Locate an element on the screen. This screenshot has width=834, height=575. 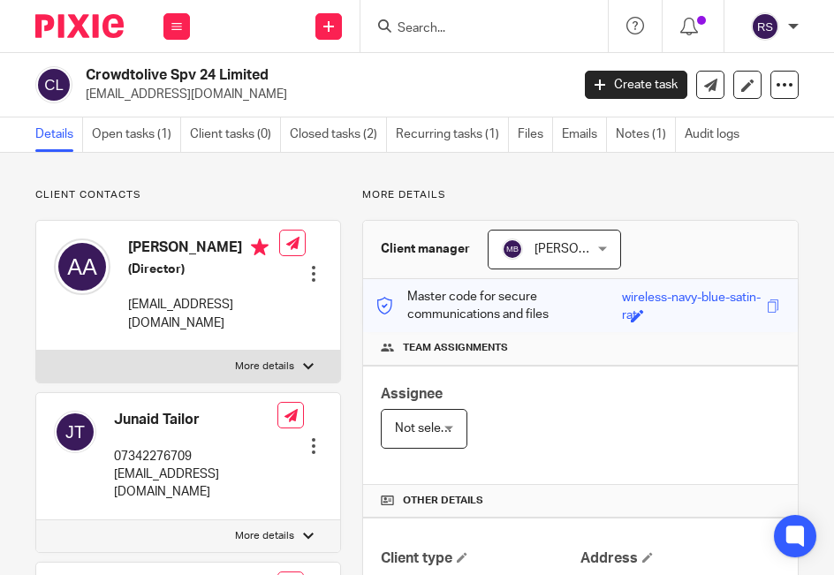
a: Details is located at coordinates (59, 134).